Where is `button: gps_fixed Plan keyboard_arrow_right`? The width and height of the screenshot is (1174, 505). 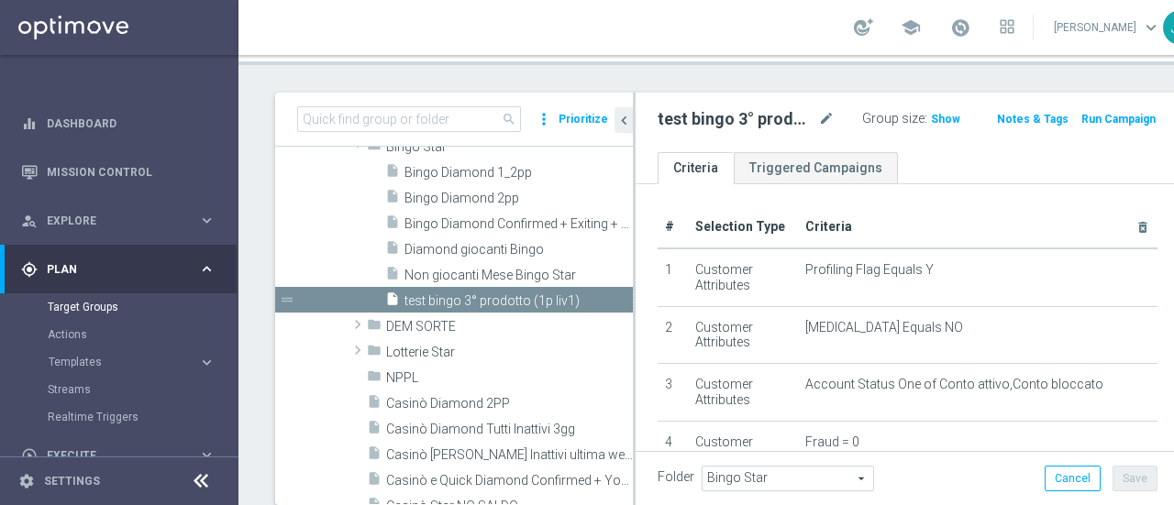 button: gps_fixed Plan keyboard_arrow_right is located at coordinates (118, 270).